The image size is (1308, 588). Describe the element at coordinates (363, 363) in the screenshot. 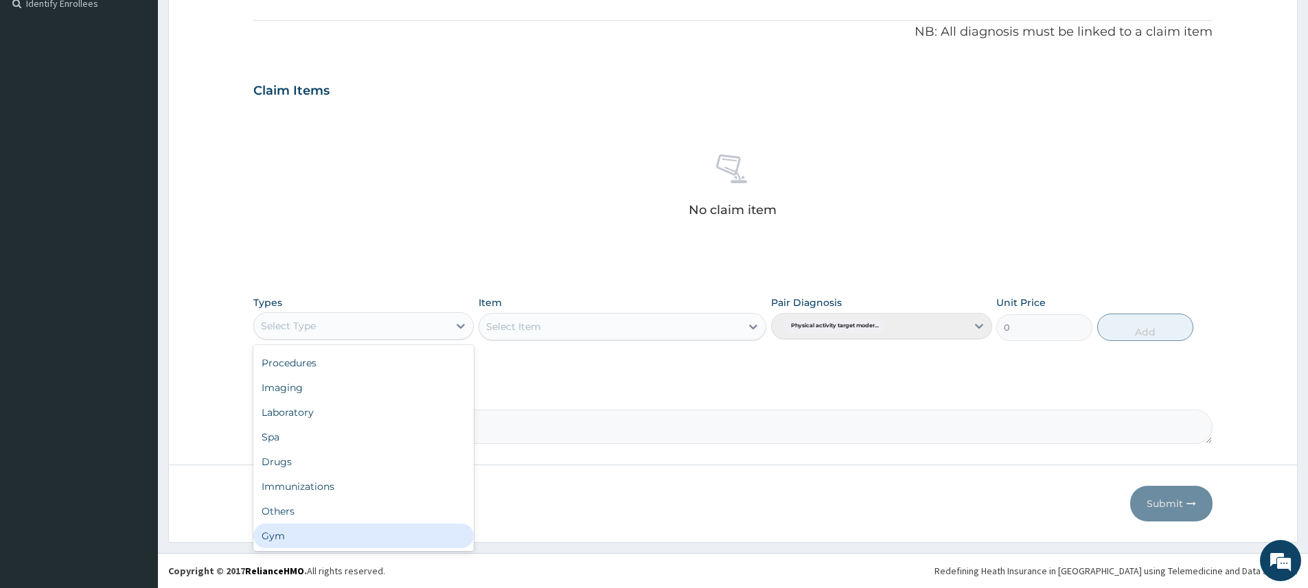

I see `div: Procedures` at that location.